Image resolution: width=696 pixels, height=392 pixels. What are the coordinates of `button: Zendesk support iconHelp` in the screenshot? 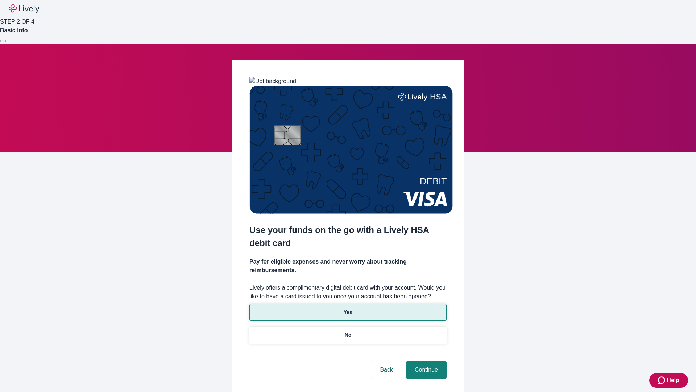 It's located at (669, 380).